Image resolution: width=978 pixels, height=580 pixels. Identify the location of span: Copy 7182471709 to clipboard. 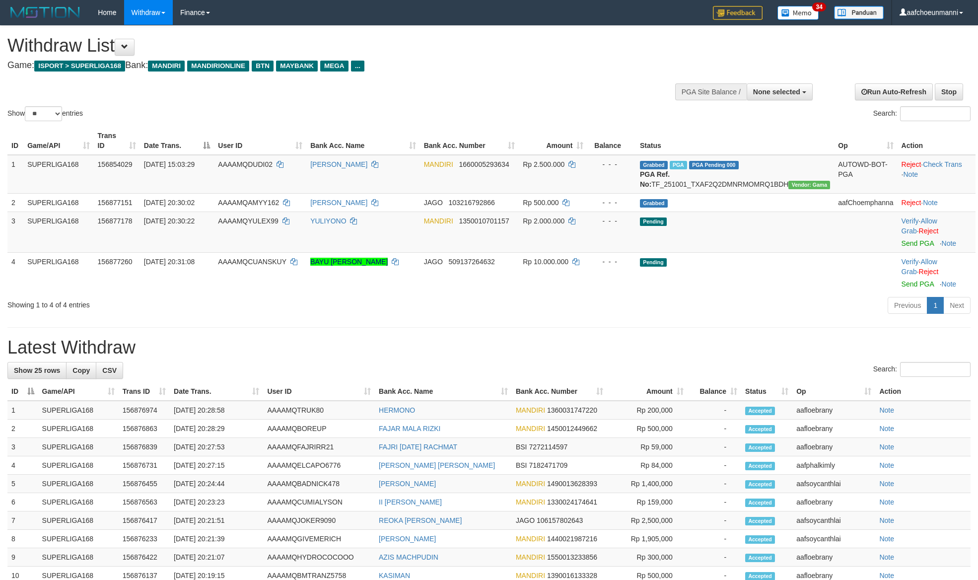
(548, 465).